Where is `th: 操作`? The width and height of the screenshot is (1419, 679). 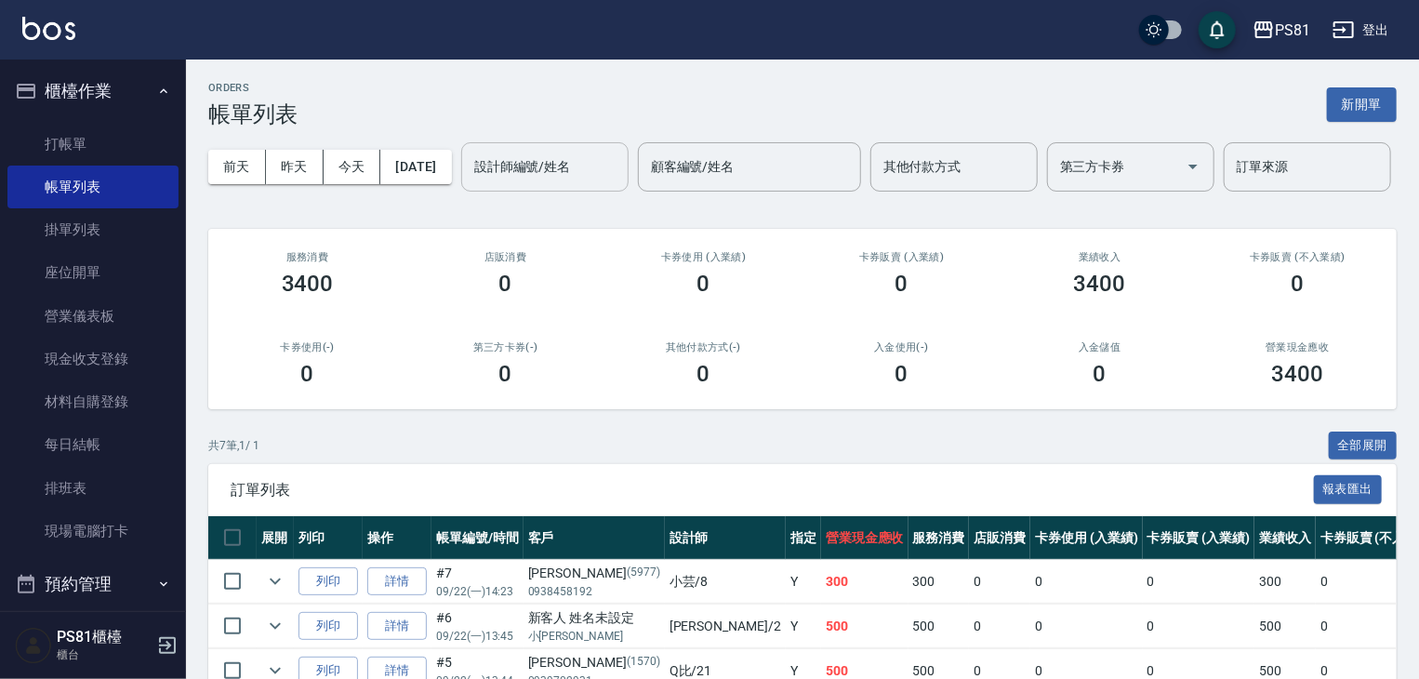 th: 操作 is located at coordinates (397, 537).